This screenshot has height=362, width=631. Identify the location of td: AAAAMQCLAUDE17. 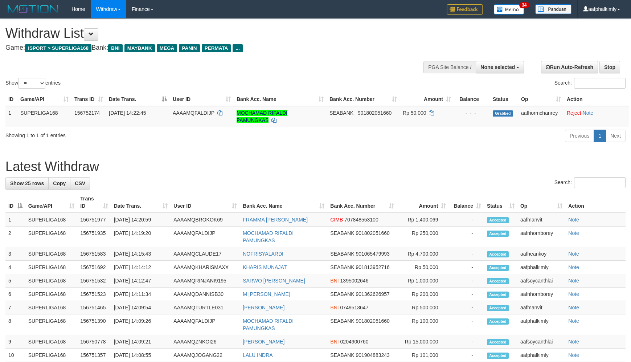
(205, 254).